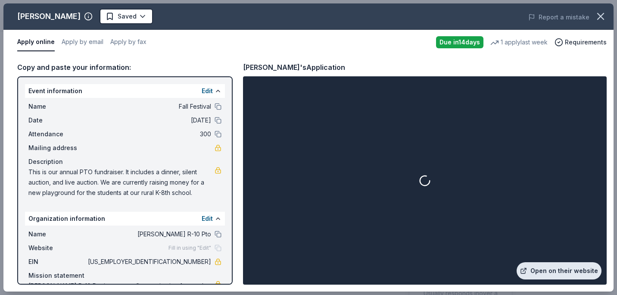 Image resolution: width=617 pixels, height=295 pixels. What do you see at coordinates (149, 134) in the screenshot?
I see `span: 300` at bounding box center [149, 134].